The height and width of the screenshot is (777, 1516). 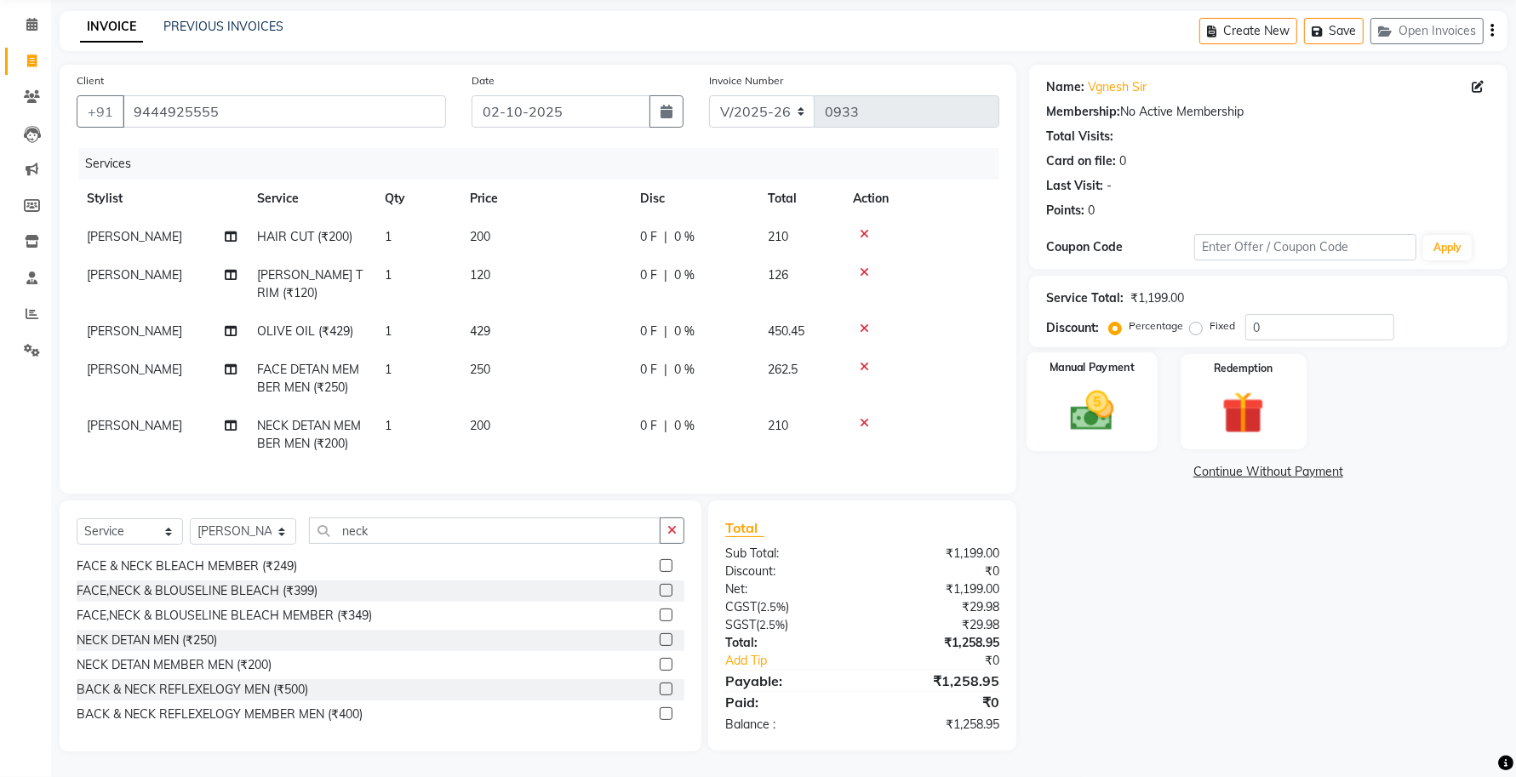 I want to click on div: Points:, so click(x=1065, y=210).